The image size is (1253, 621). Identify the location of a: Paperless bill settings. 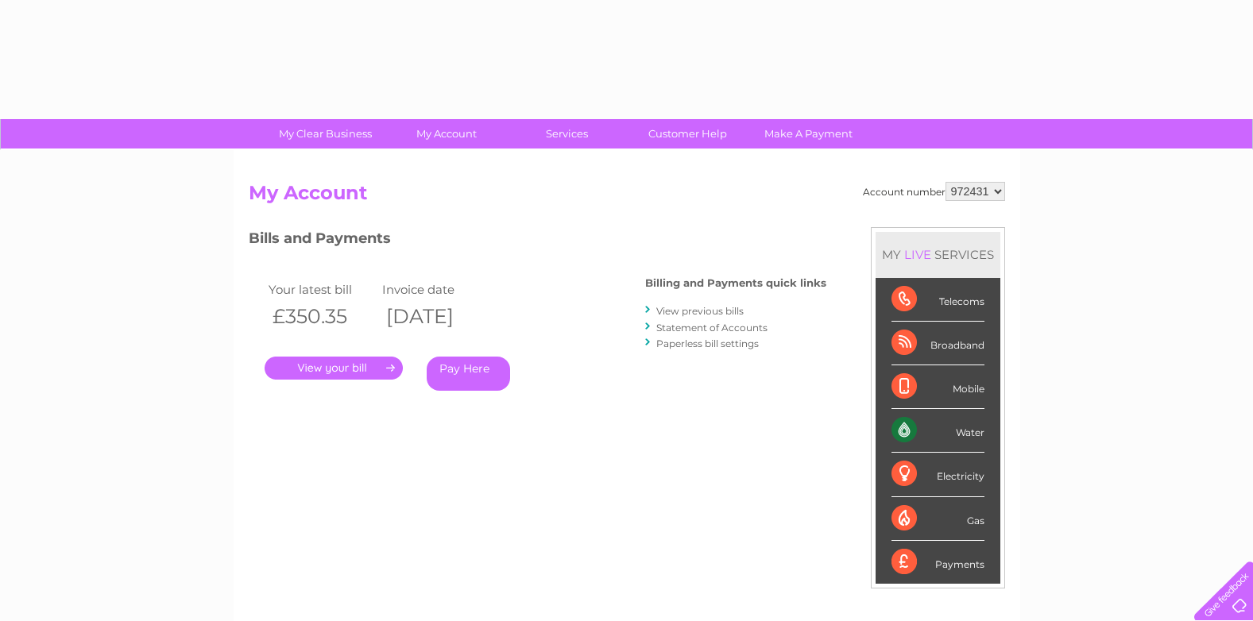
(707, 343).